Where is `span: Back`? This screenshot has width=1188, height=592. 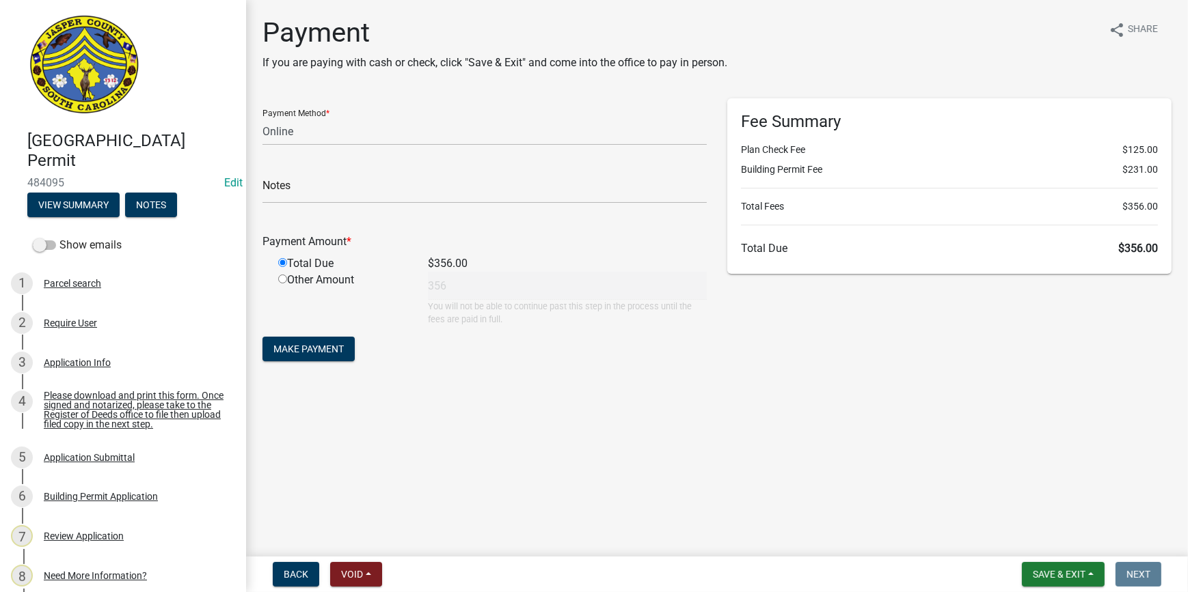 span: Back is located at coordinates (296, 575).